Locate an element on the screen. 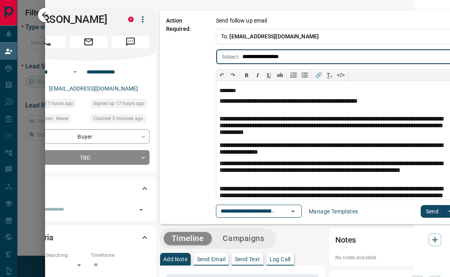 The image size is (450, 277). p: Add Note is located at coordinates (175, 259).